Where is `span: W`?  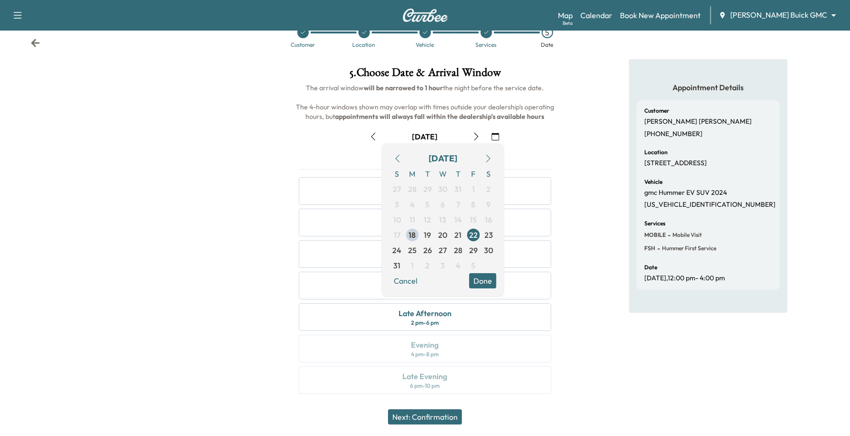 span: W is located at coordinates (443, 174).